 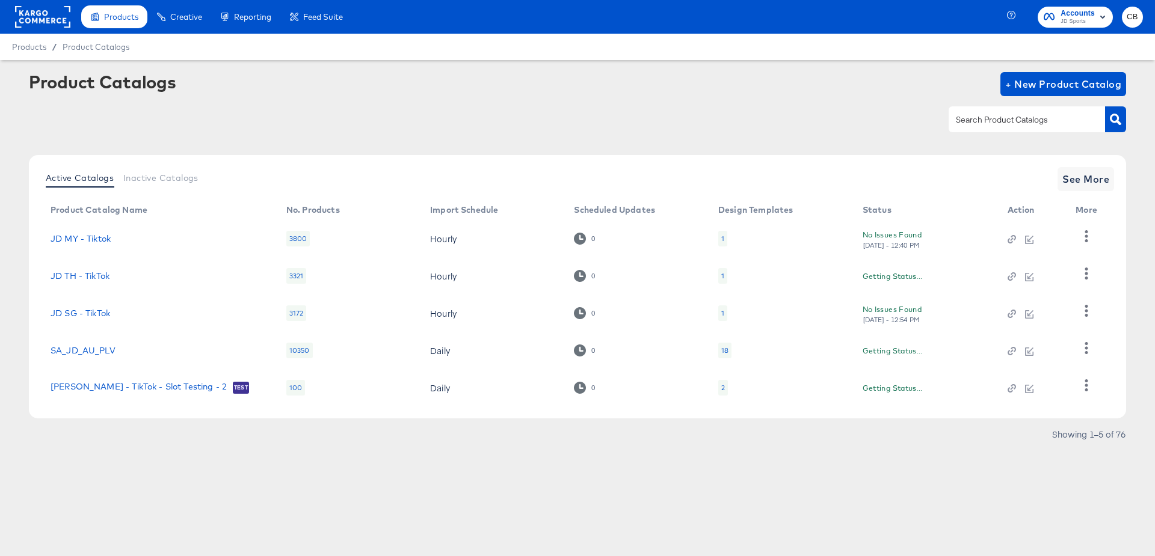 What do you see at coordinates (298, 239) in the screenshot?
I see `div: 3800` at bounding box center [298, 239].